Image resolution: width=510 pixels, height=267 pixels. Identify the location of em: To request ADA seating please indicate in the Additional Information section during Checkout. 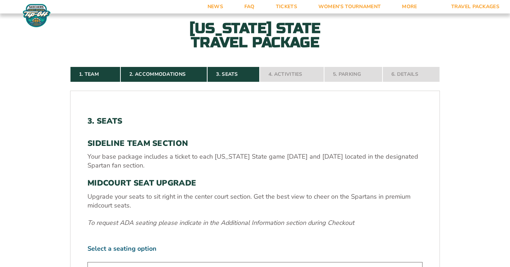
(221, 223).